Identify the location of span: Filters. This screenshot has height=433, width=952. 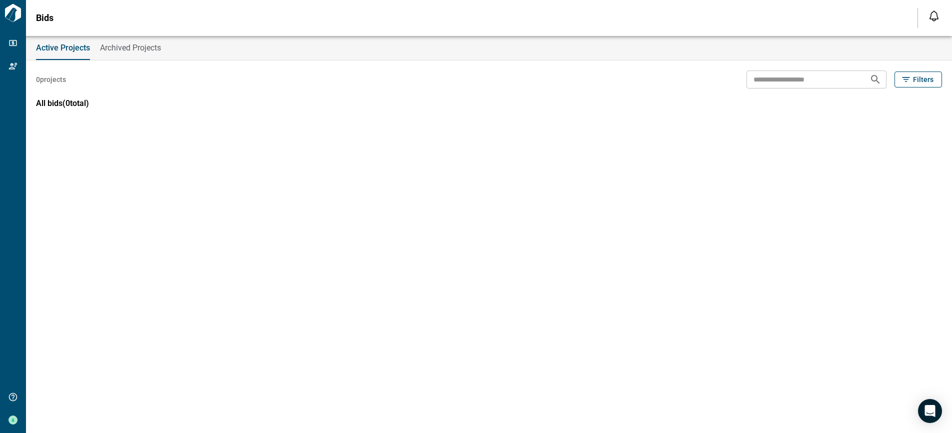
(923, 79).